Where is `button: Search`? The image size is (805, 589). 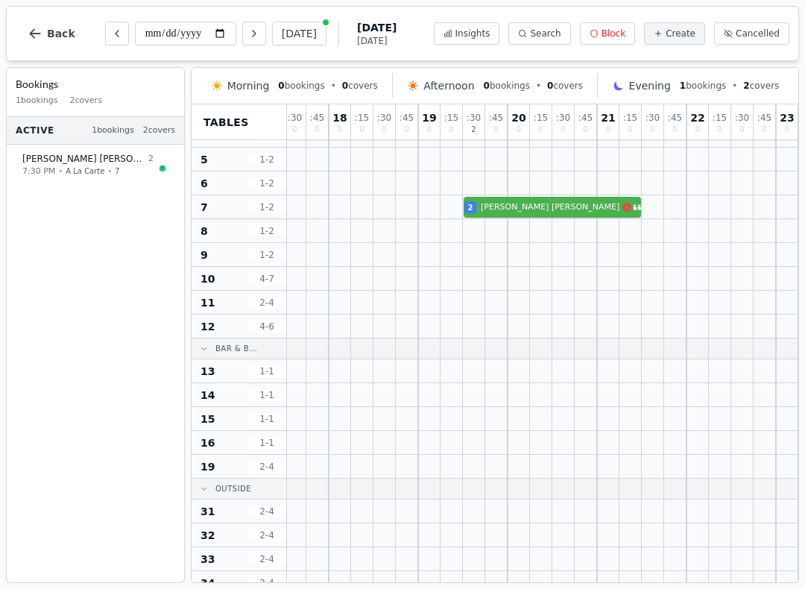 button: Search is located at coordinates (539, 34).